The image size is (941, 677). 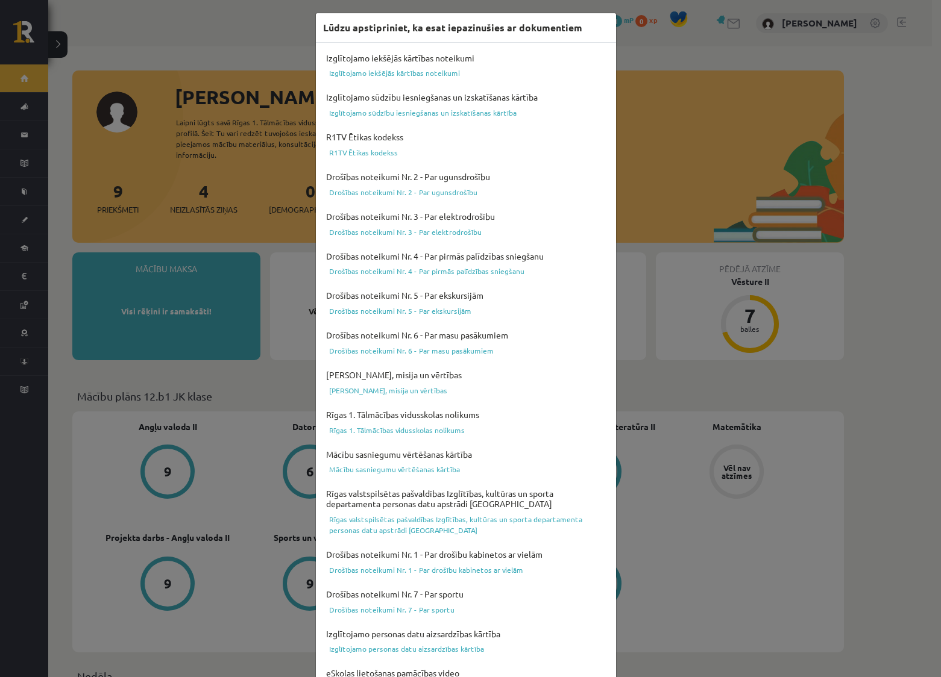 I want to click on h4: Rīgas valstspilsētas pašvaldības Izglītības, kultūras un sporta departamenta personas datu apstrā..., so click(x=466, y=499).